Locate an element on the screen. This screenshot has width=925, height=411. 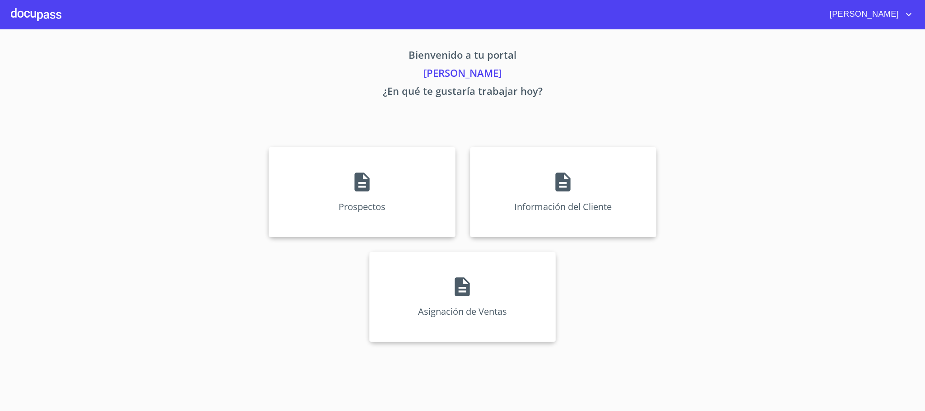
p: Prospectos is located at coordinates (362, 206).